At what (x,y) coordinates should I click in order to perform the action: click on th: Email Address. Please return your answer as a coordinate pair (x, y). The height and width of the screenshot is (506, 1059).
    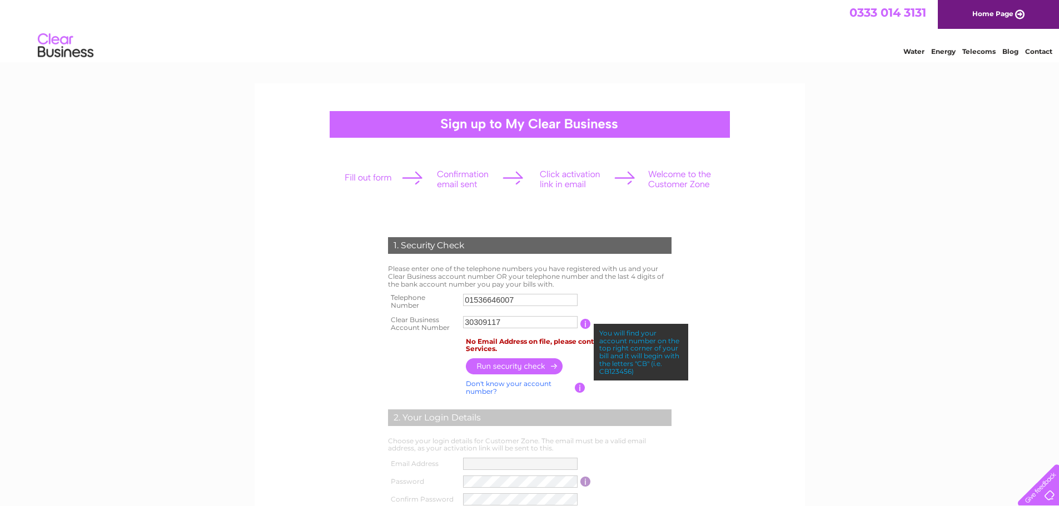
    Looking at the image, I should click on (423, 464).